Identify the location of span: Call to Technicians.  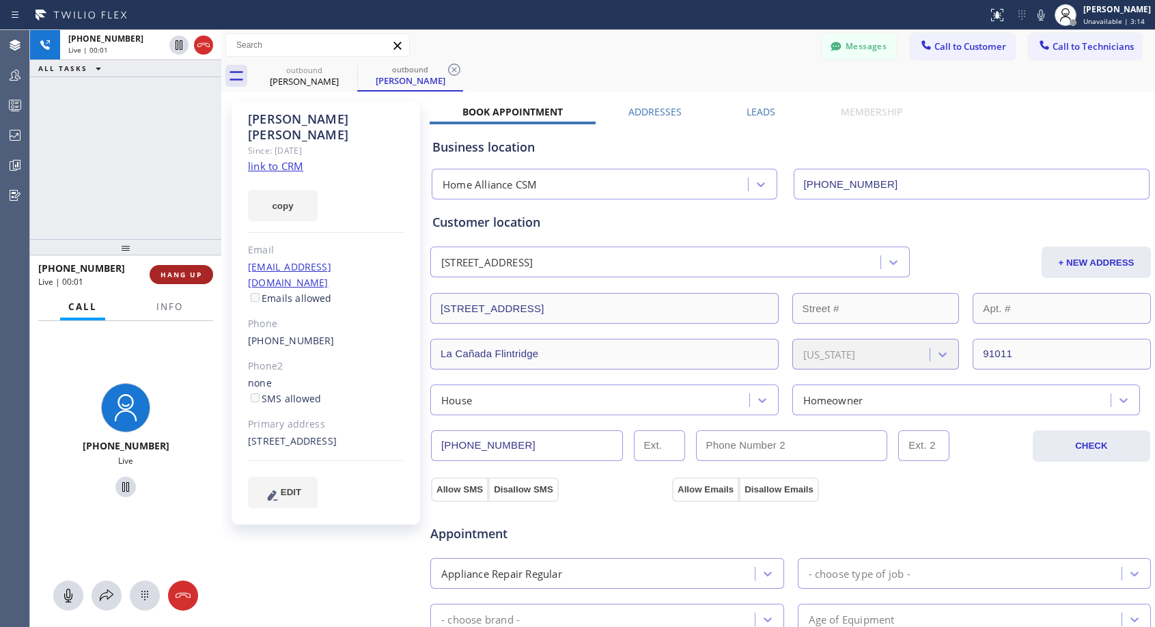
(1093, 46).